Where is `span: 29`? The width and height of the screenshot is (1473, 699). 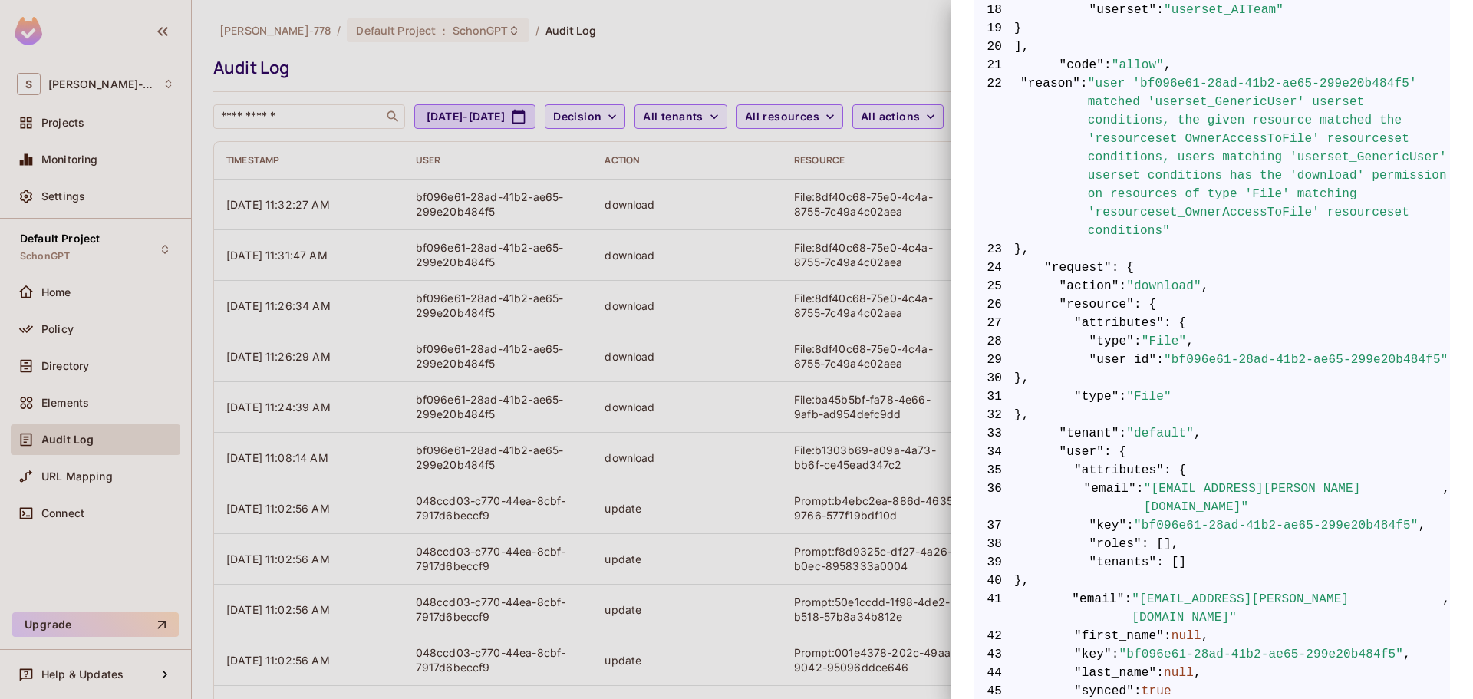 span: 29 is located at coordinates (994, 360).